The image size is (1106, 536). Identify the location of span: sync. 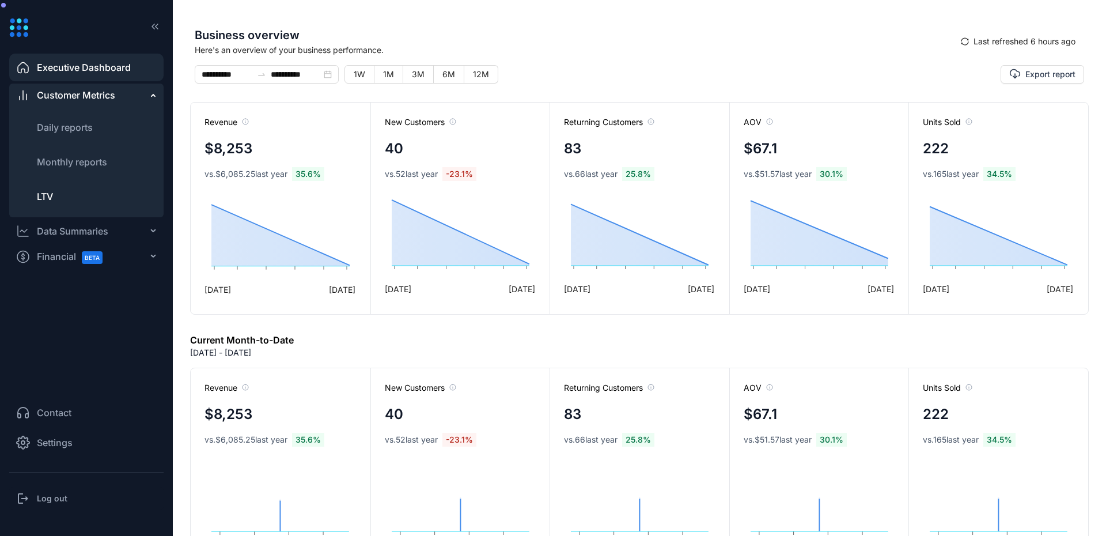
(965, 41).